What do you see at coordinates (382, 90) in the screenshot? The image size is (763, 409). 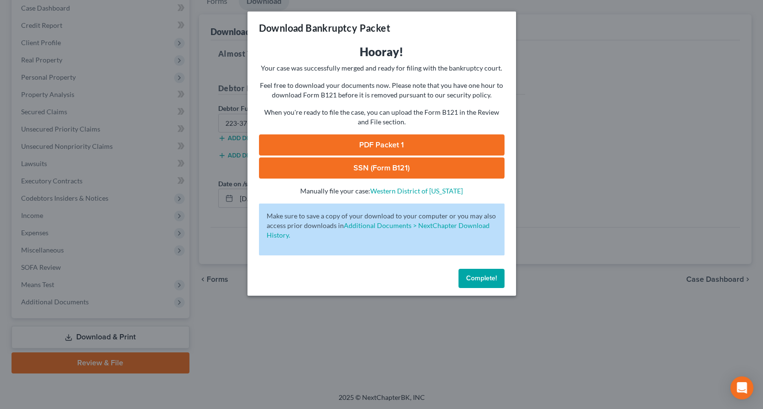 I see `p: Feel free to download your documents now. Please note that you have one hour to download Form B12...` at bounding box center [382, 90].